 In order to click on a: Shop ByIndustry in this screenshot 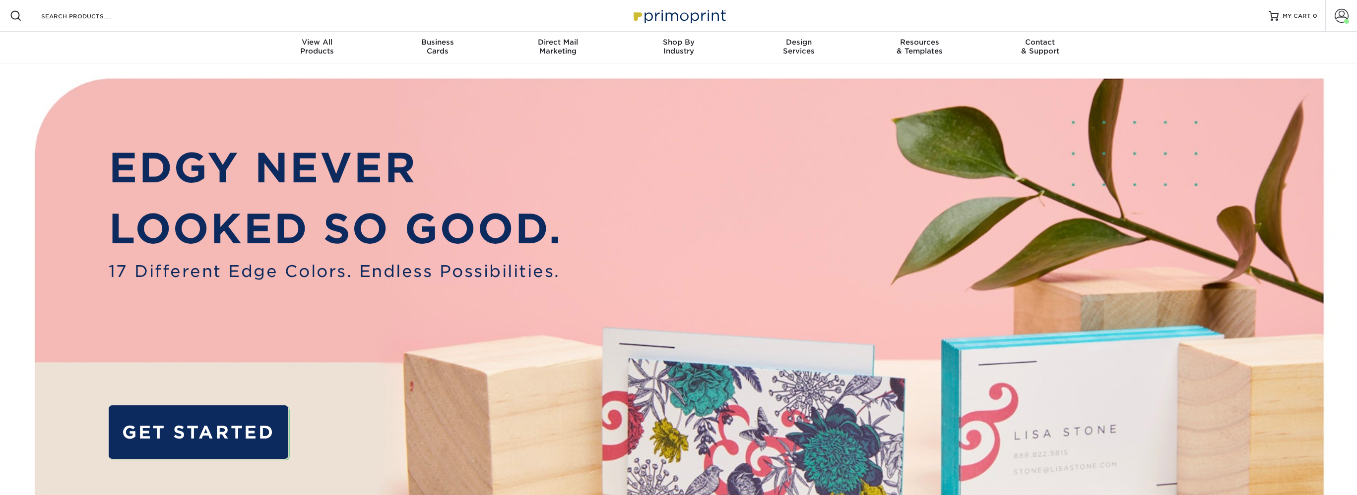, I will do `click(678, 48)`.